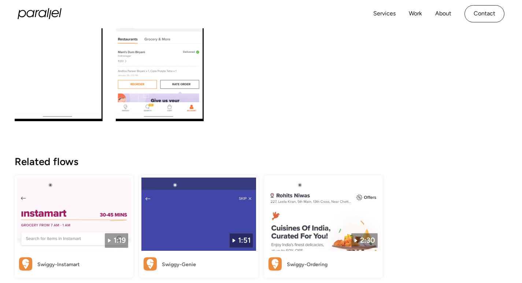  Describe the element at coordinates (59, 265) in the screenshot. I see `div: Swiggy-Instamart` at that location.